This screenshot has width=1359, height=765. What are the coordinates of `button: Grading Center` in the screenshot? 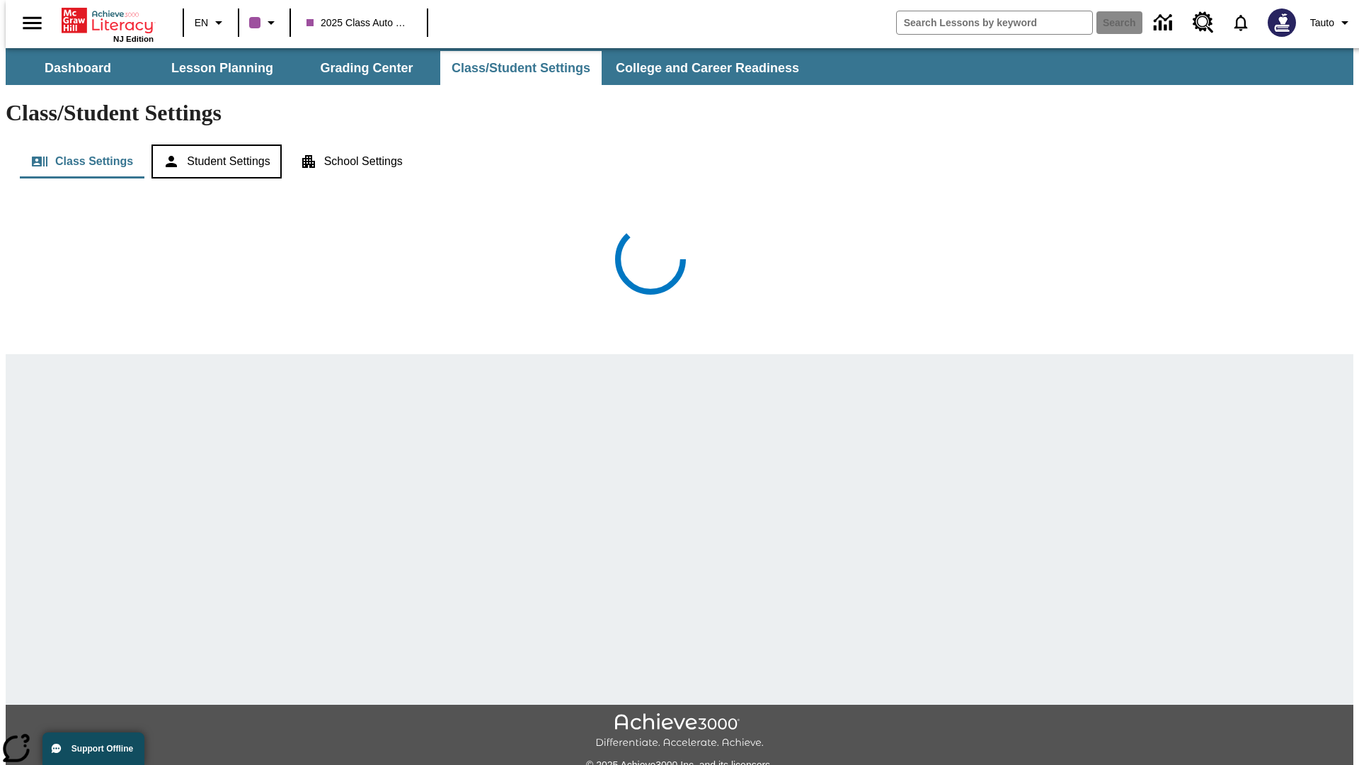 It's located at (367, 68).